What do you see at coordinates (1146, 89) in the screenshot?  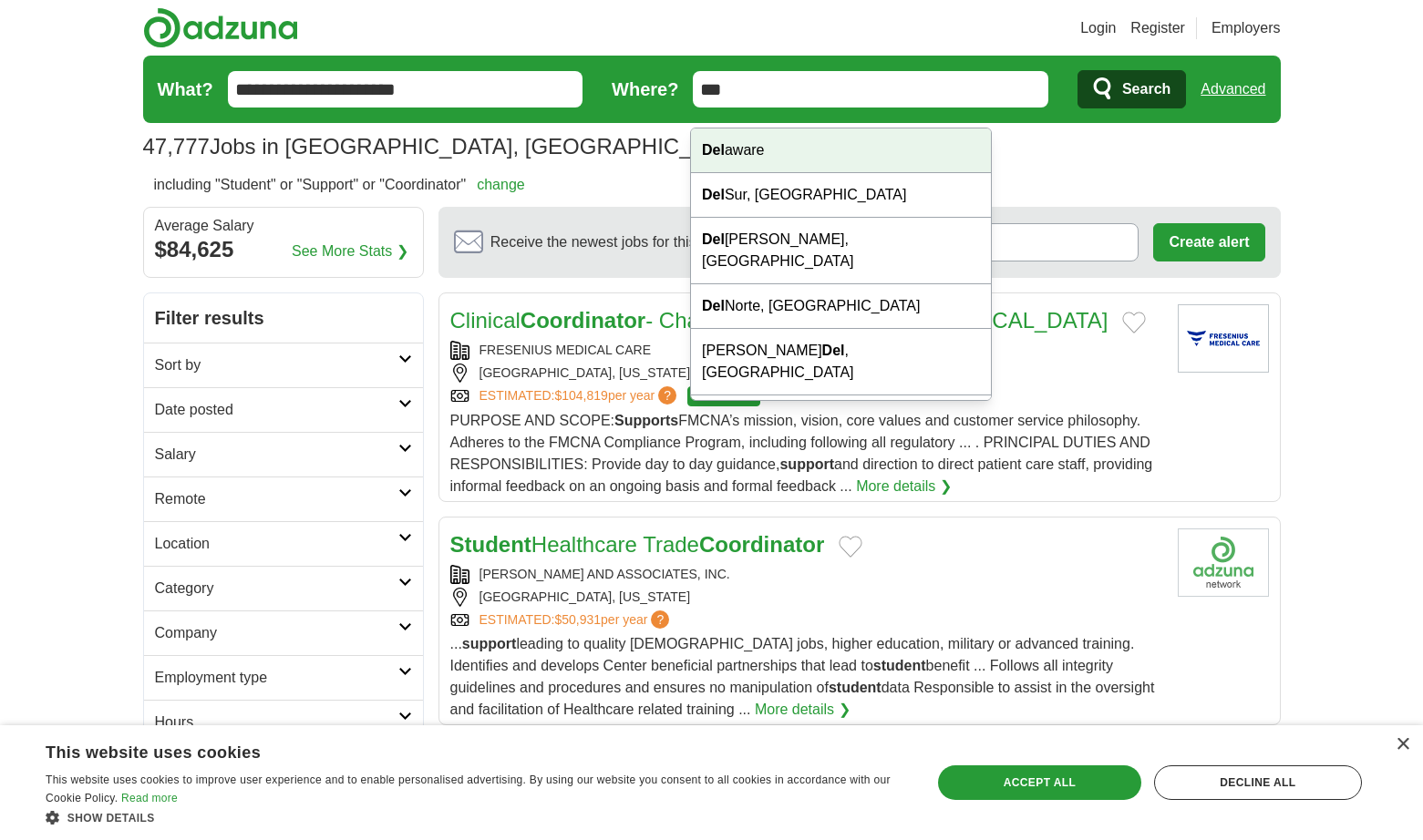 I see `span: Search` at bounding box center [1146, 89].